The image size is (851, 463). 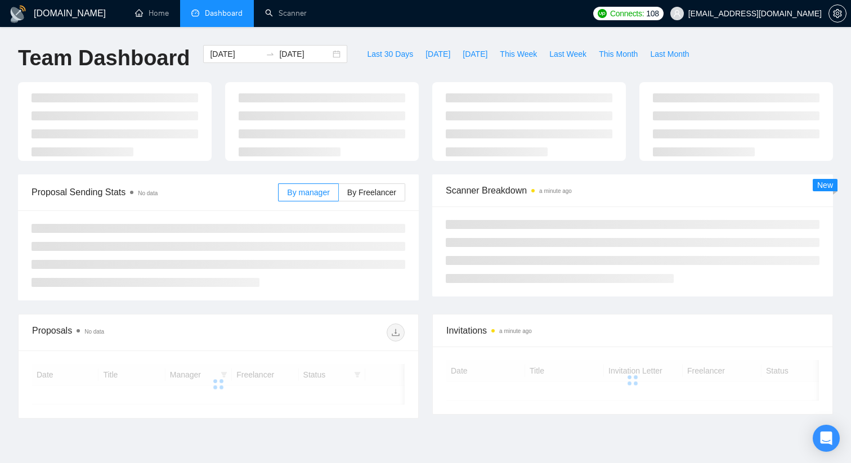 What do you see at coordinates (390, 54) in the screenshot?
I see `button: Last 30 Days` at bounding box center [390, 54].